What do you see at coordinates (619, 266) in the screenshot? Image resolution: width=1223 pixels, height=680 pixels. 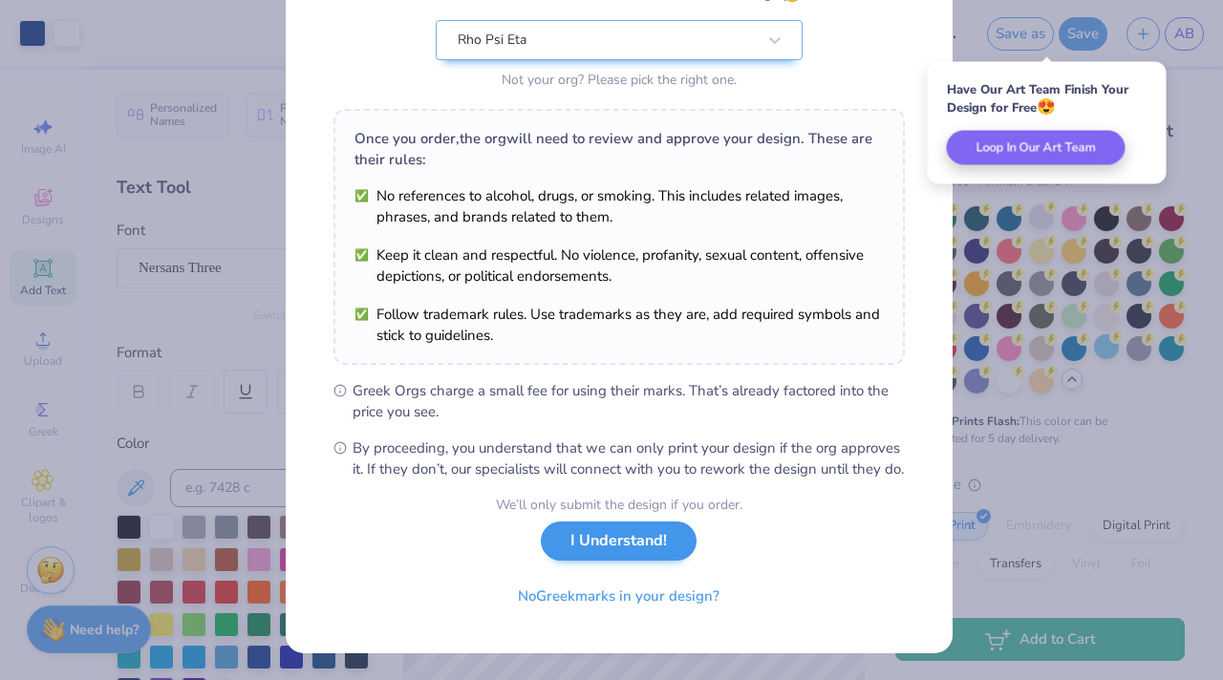 I see `li: Keep it clean and respectful. No violence, profanity, sexual content, offensive depictions, or po...` at bounding box center [619, 266].